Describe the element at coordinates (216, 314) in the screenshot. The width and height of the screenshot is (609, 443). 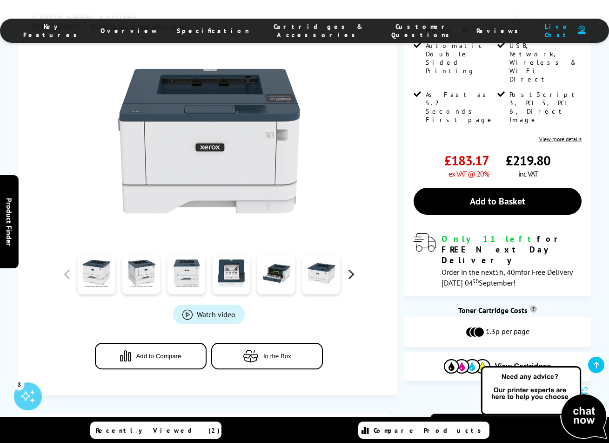
I see `span: Watch video` at that location.